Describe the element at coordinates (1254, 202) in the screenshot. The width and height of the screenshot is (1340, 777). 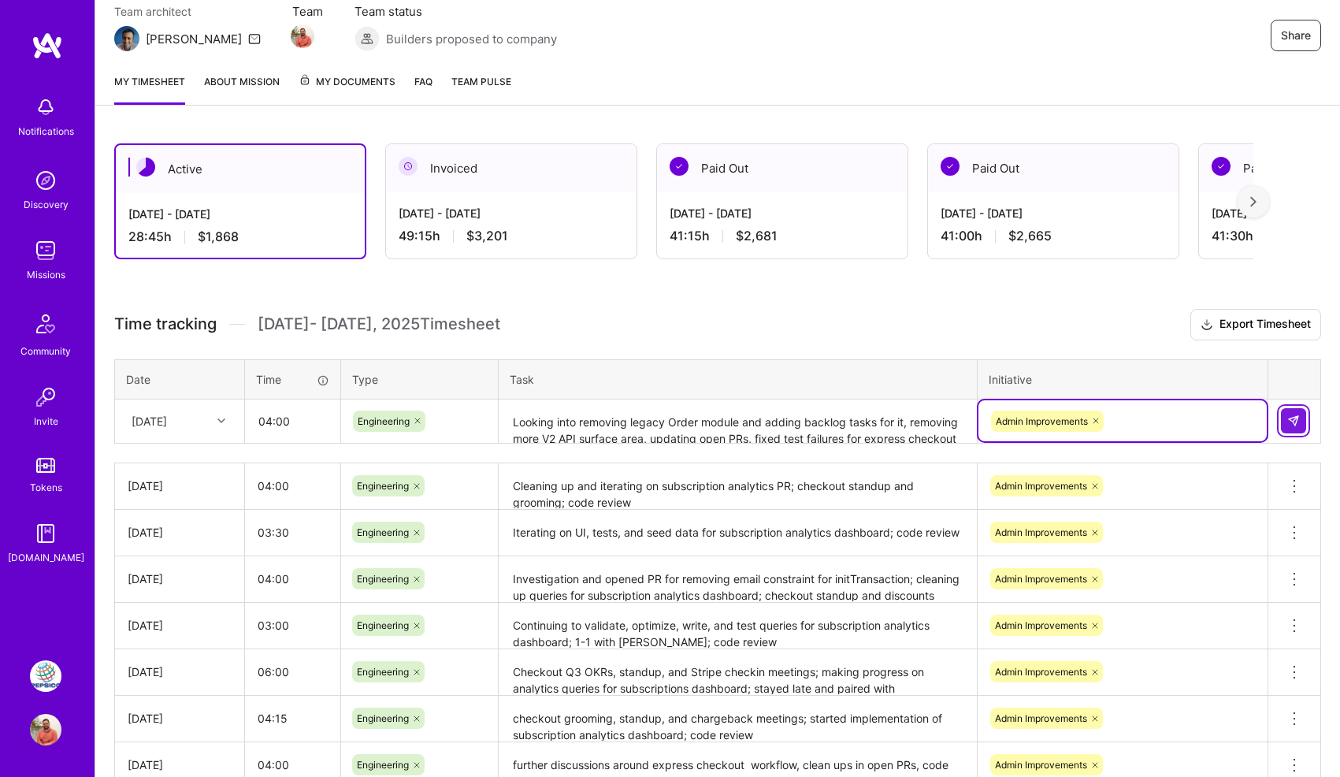
I see `img: right` at that location.